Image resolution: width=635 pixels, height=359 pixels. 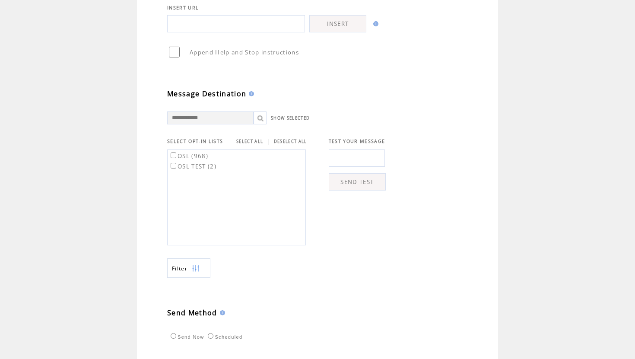 What do you see at coordinates (188, 156) in the screenshot?
I see `label: OSL (968)` at bounding box center [188, 156].